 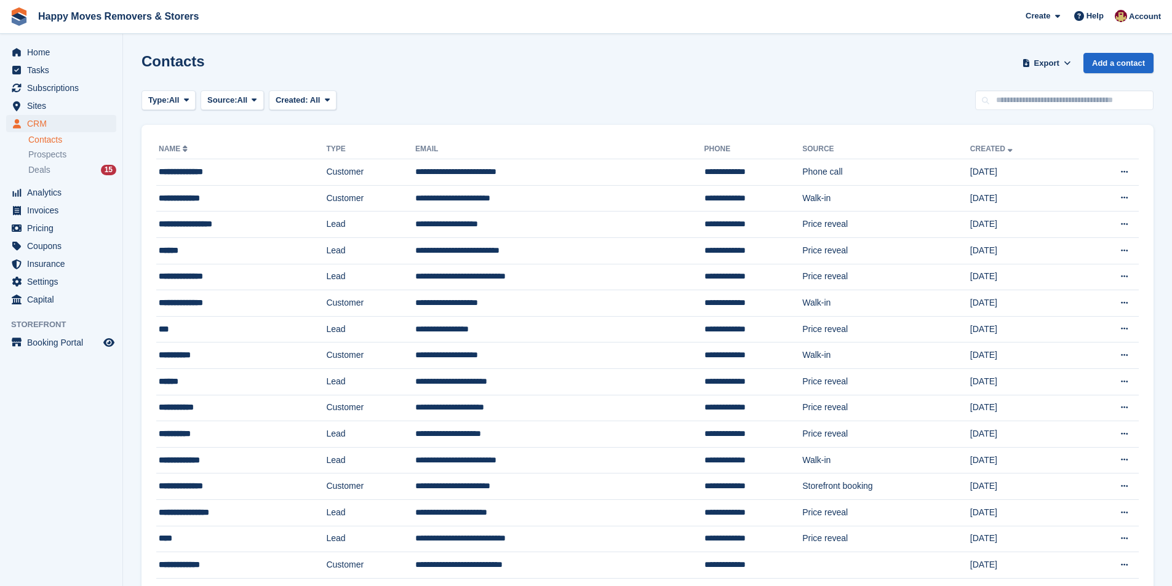 What do you see at coordinates (72, 140) in the screenshot?
I see `a: Contacts` at bounding box center [72, 140].